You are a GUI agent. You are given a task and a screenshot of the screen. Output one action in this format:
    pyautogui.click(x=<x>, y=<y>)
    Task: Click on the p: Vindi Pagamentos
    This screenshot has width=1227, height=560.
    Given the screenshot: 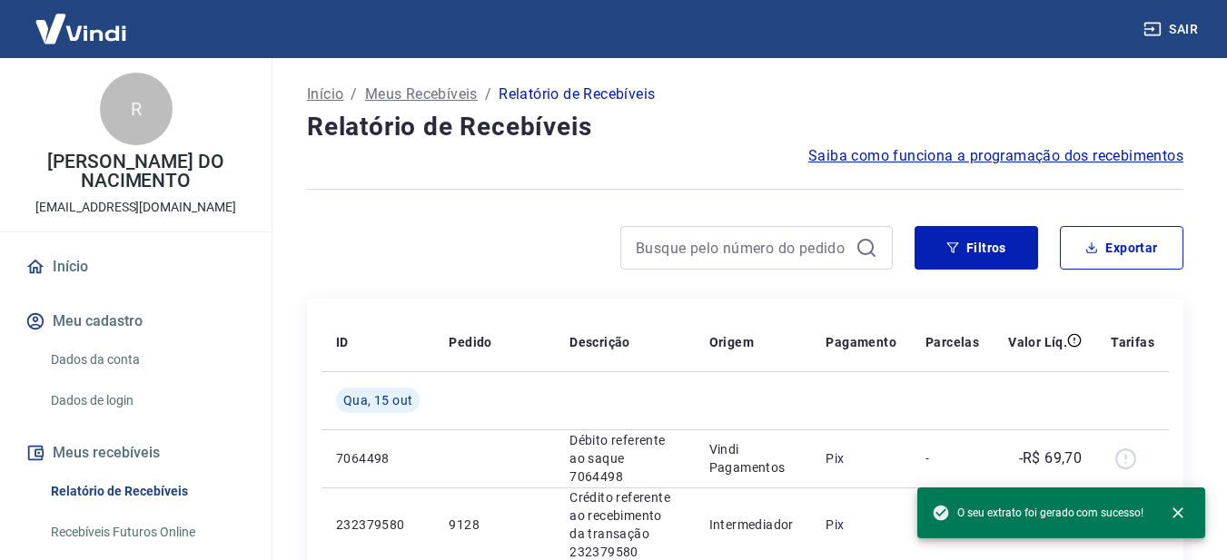 What is the action you would take?
    pyautogui.click(x=753, y=459)
    